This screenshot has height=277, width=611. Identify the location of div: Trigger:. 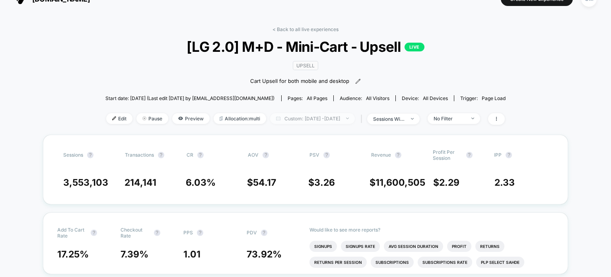
(483, 98).